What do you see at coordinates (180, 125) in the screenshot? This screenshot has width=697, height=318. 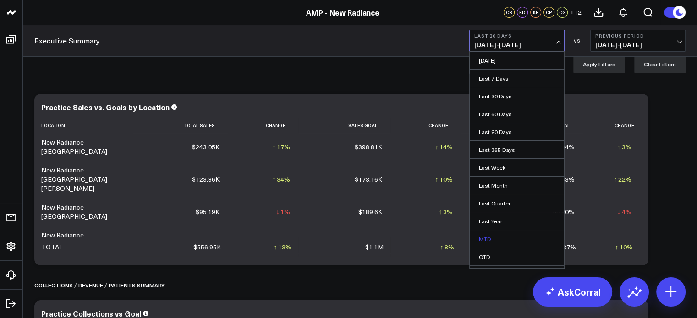 I see `th: Total Sales` at bounding box center [180, 125].